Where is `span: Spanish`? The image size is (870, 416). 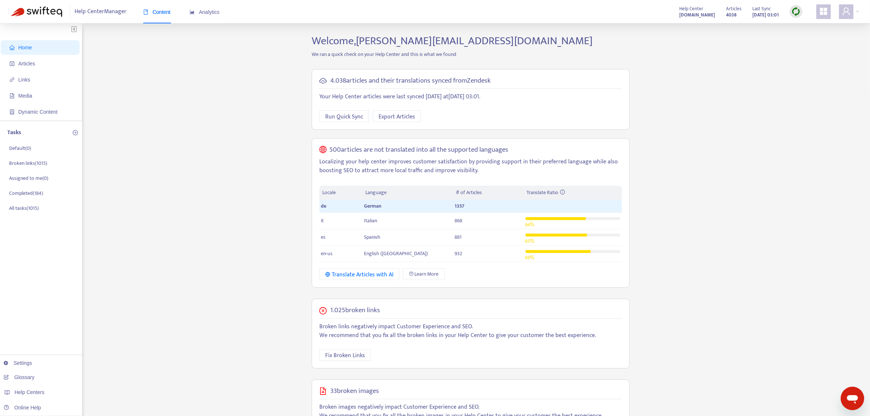
span: Spanish is located at coordinates (372, 237).